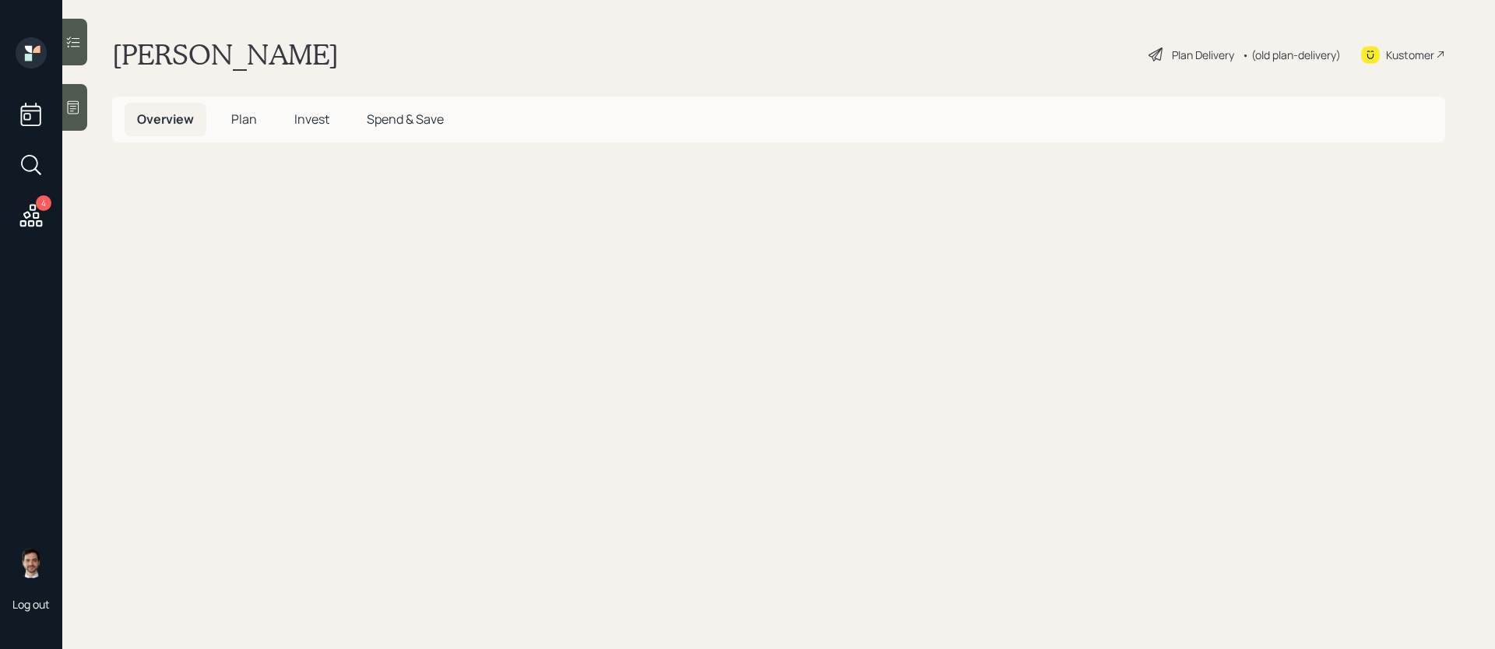 This screenshot has width=1495, height=649. What do you see at coordinates (1410, 54) in the screenshot?
I see `div: Kustomer` at bounding box center [1410, 54].